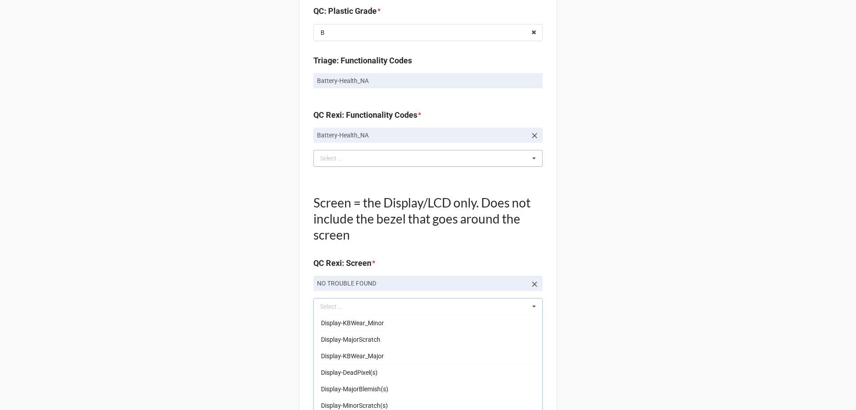 This screenshot has width=856, height=410. What do you see at coordinates (365, 115) in the screenshot?
I see `label: QC Rexi: Functionality Codes` at bounding box center [365, 115].